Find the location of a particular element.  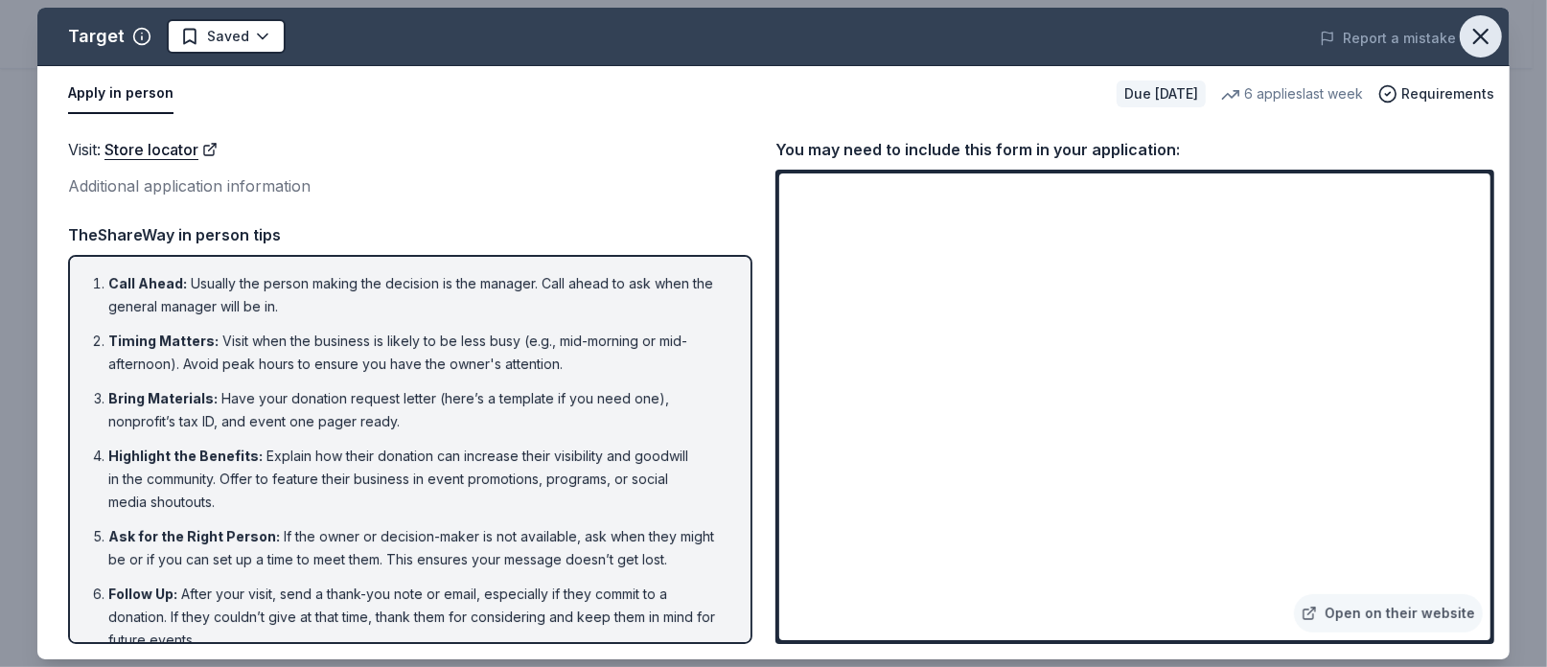

button: Requirements is located at coordinates (1435, 94).